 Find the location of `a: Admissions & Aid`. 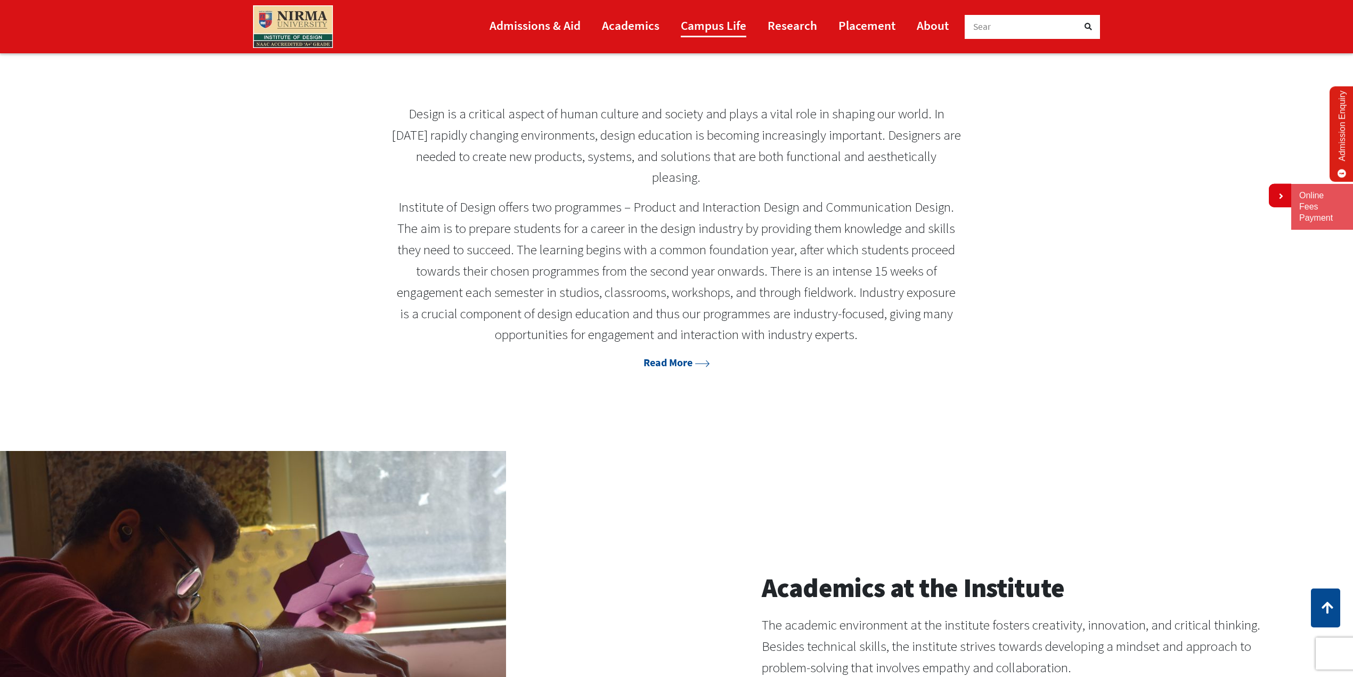

a: Admissions & Aid is located at coordinates (535, 25).